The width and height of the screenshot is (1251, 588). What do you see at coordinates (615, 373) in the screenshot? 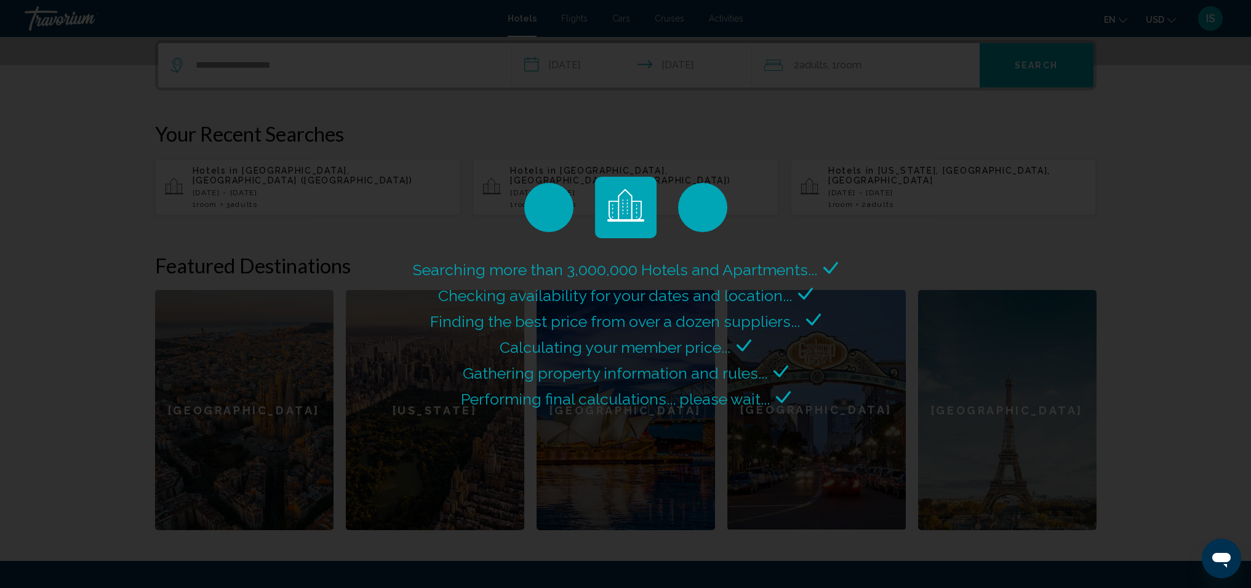
I see `span: Gathering property information and rules...` at bounding box center [615, 373].